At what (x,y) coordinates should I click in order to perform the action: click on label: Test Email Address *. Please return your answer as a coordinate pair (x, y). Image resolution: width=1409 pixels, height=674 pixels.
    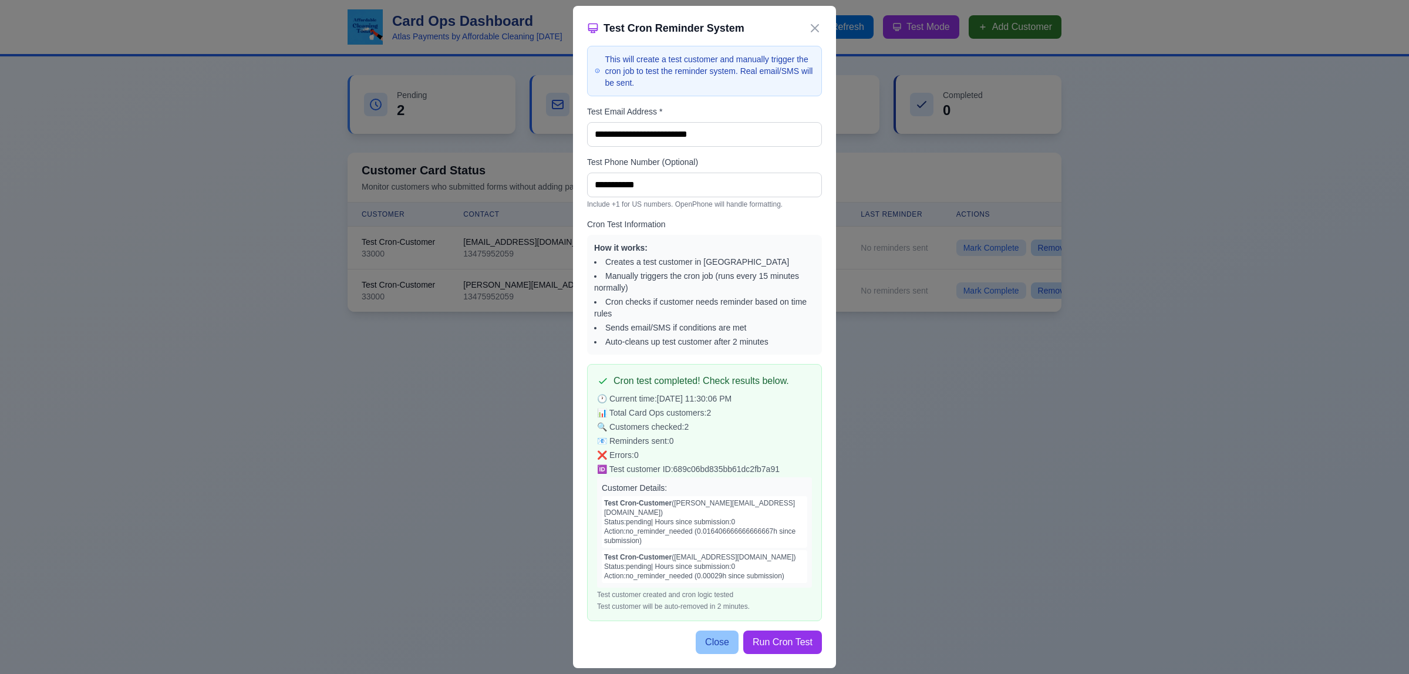
    Looking at the image, I should click on (705, 112).